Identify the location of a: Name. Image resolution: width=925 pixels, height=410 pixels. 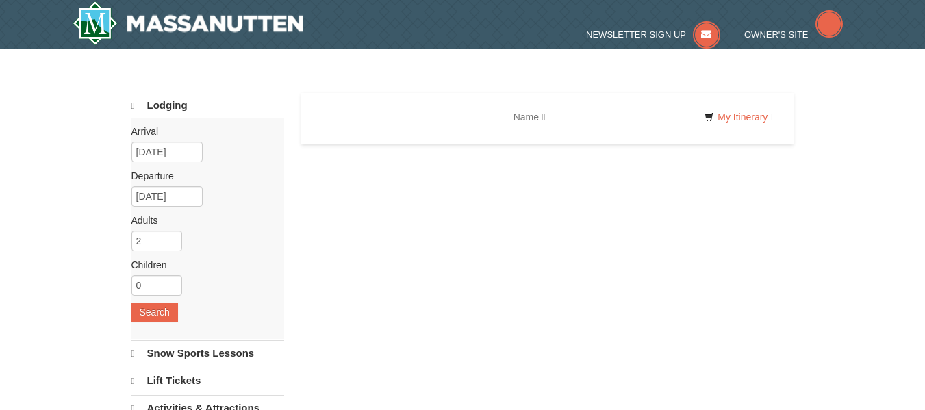
(529, 117).